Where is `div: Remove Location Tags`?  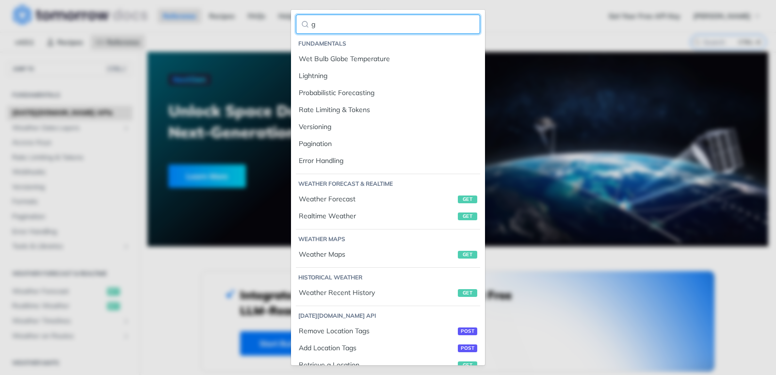 div: Remove Location Tags is located at coordinates (388, 331).